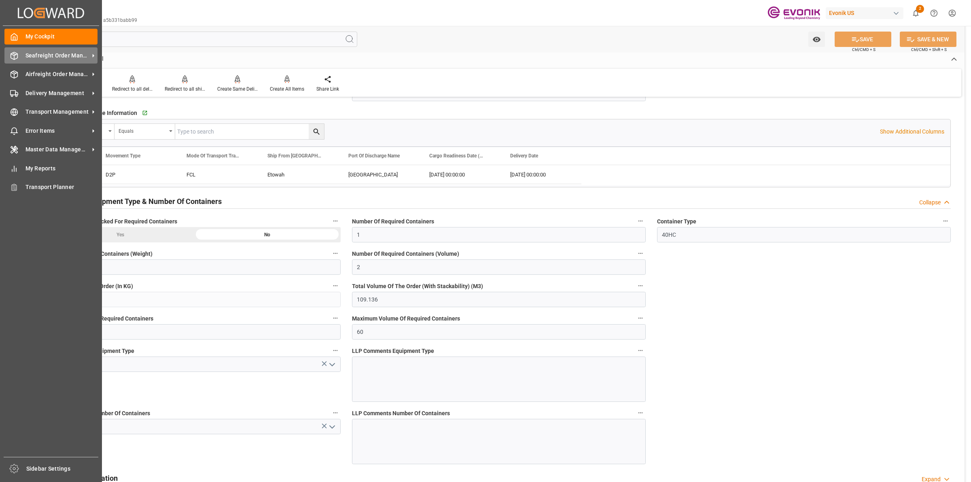 This screenshot has height=482, width=971. What do you see at coordinates (393, 351) in the screenshot?
I see `span: LLP Comments Equipment Type` at bounding box center [393, 351].